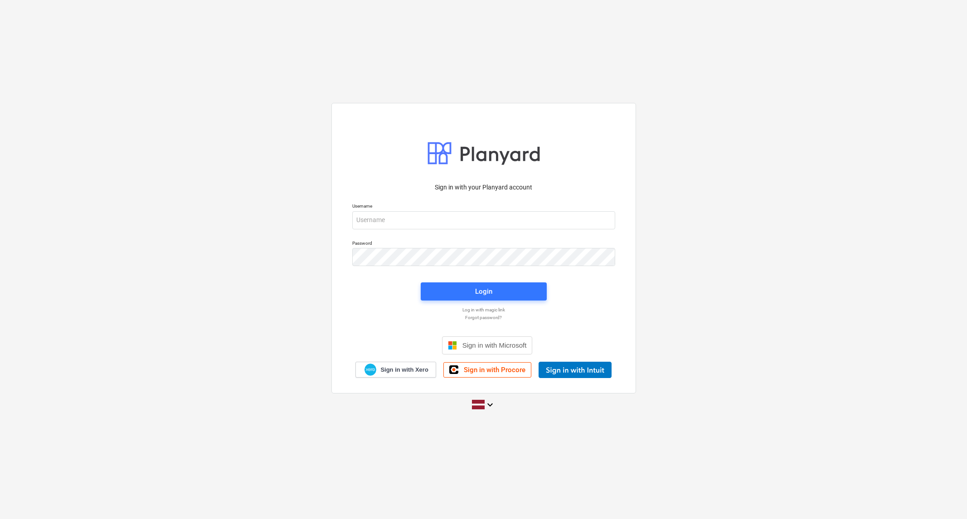 The width and height of the screenshot is (967, 519). What do you see at coordinates (484, 244) in the screenshot?
I see `p: Password` at bounding box center [484, 244].